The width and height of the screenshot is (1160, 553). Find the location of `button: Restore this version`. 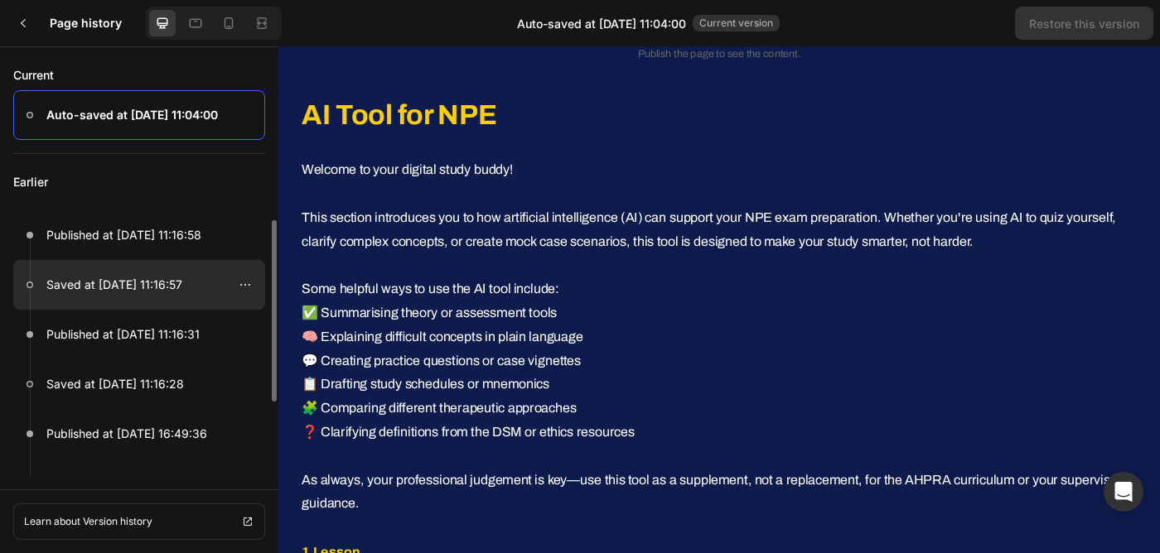

button: Restore this version is located at coordinates (1083, 23).